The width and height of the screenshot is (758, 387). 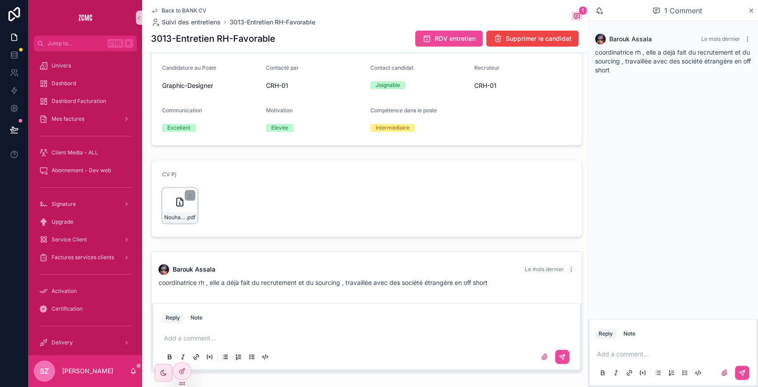 I want to click on div: Excellent, so click(x=179, y=128).